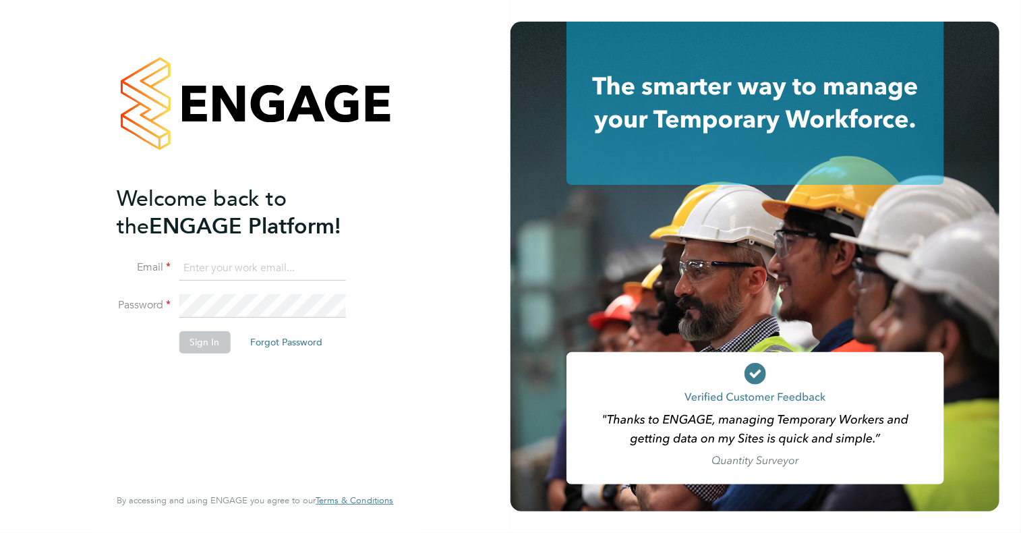 This screenshot has height=533, width=1021. Describe the element at coordinates (255, 500) in the screenshot. I see `span: By accessing and using ENGAGE you agree to our` at that location.